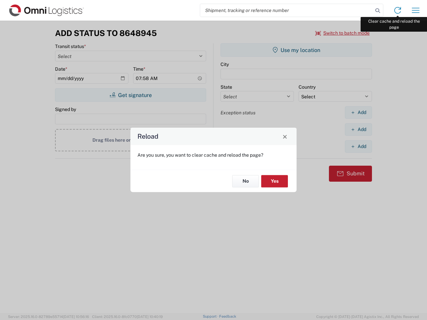 This screenshot has height=320, width=427. What do you see at coordinates (148, 136) in the screenshot?
I see `h4: Reload` at bounding box center [148, 136].